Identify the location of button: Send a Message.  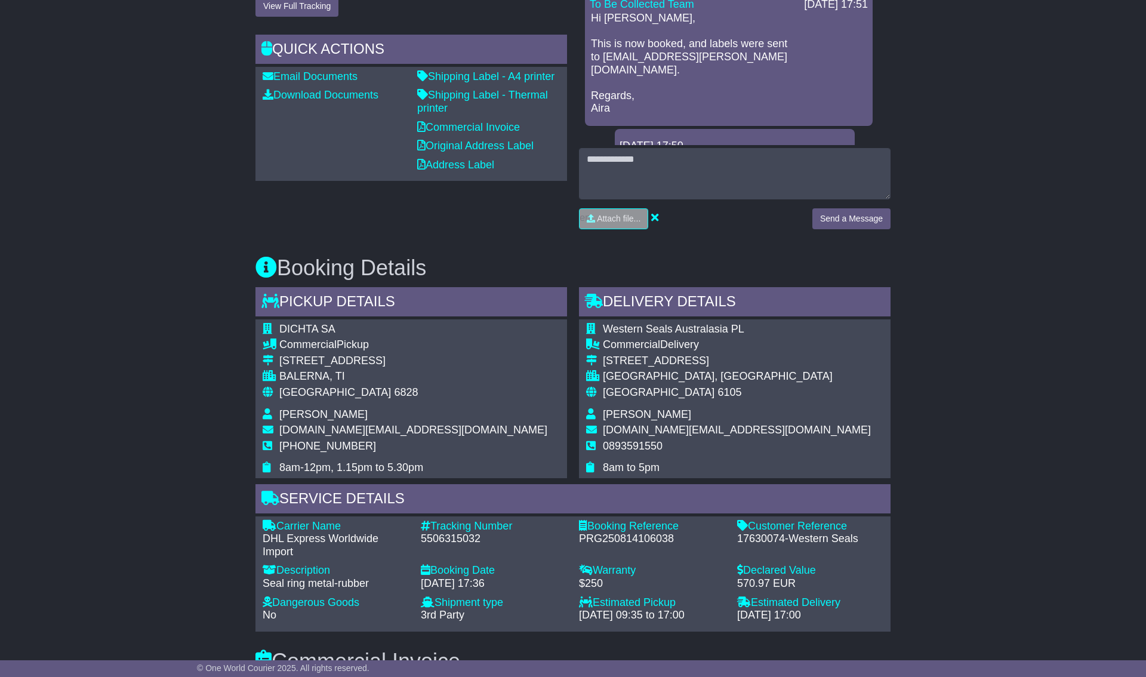
(851, 218).